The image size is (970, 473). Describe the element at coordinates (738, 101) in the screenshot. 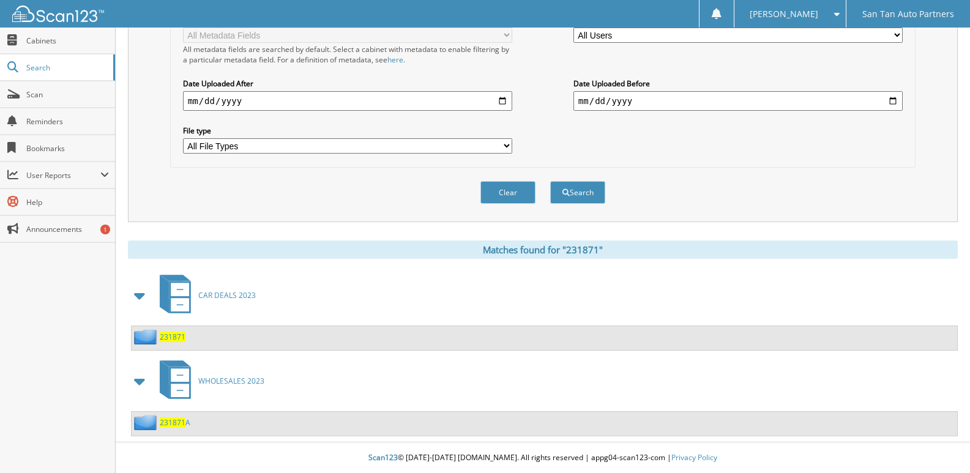

I see `input: end` at that location.